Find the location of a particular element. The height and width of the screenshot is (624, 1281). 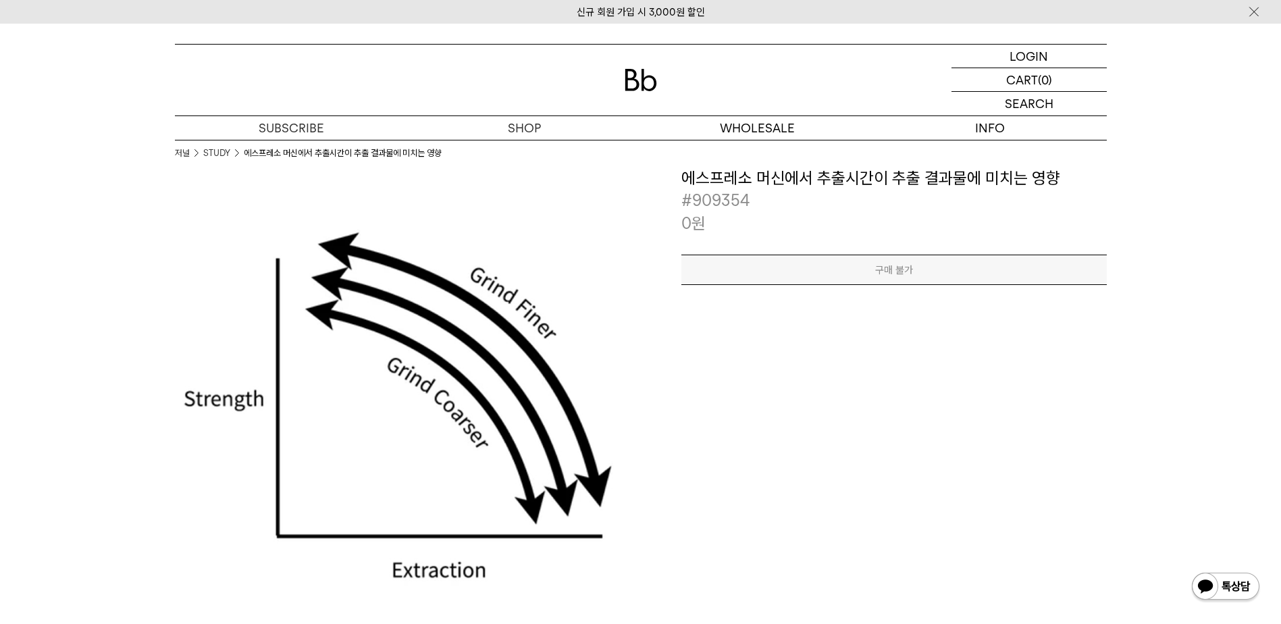

img: 로고 is located at coordinates (641, 80).